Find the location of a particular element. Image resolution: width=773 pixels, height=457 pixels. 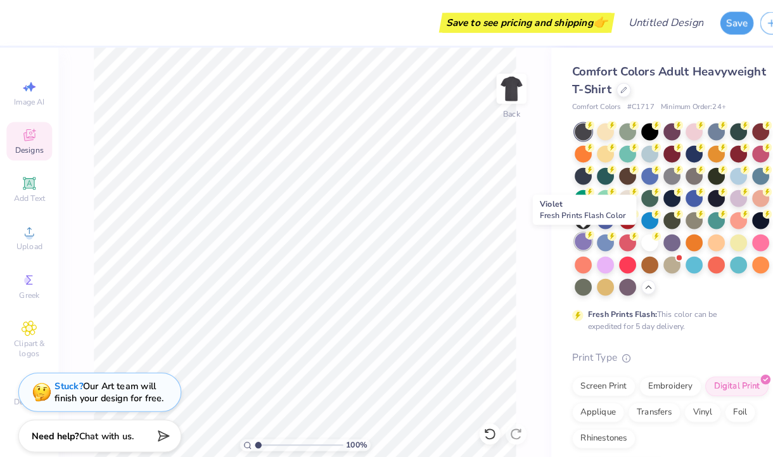

span: Fresh Prints Flash Color is located at coordinates (566, 210).